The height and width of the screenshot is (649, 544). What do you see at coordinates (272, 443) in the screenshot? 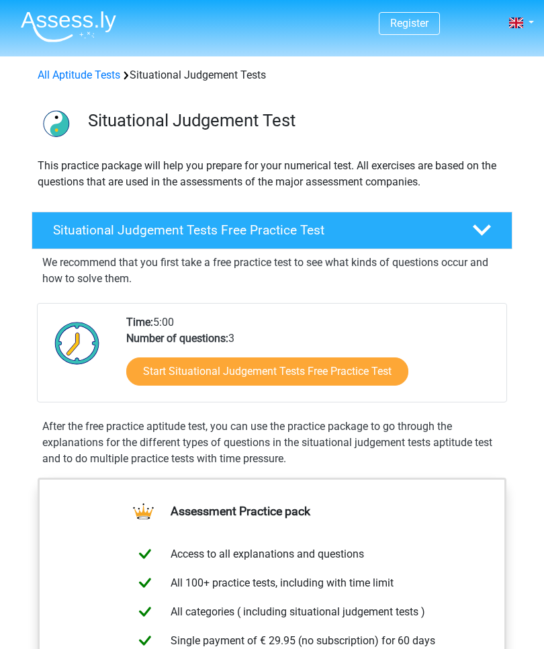
I see `div: After the free practice aptitude test, you can use the practice package to go through the explana...` at bounding box center [272, 443].